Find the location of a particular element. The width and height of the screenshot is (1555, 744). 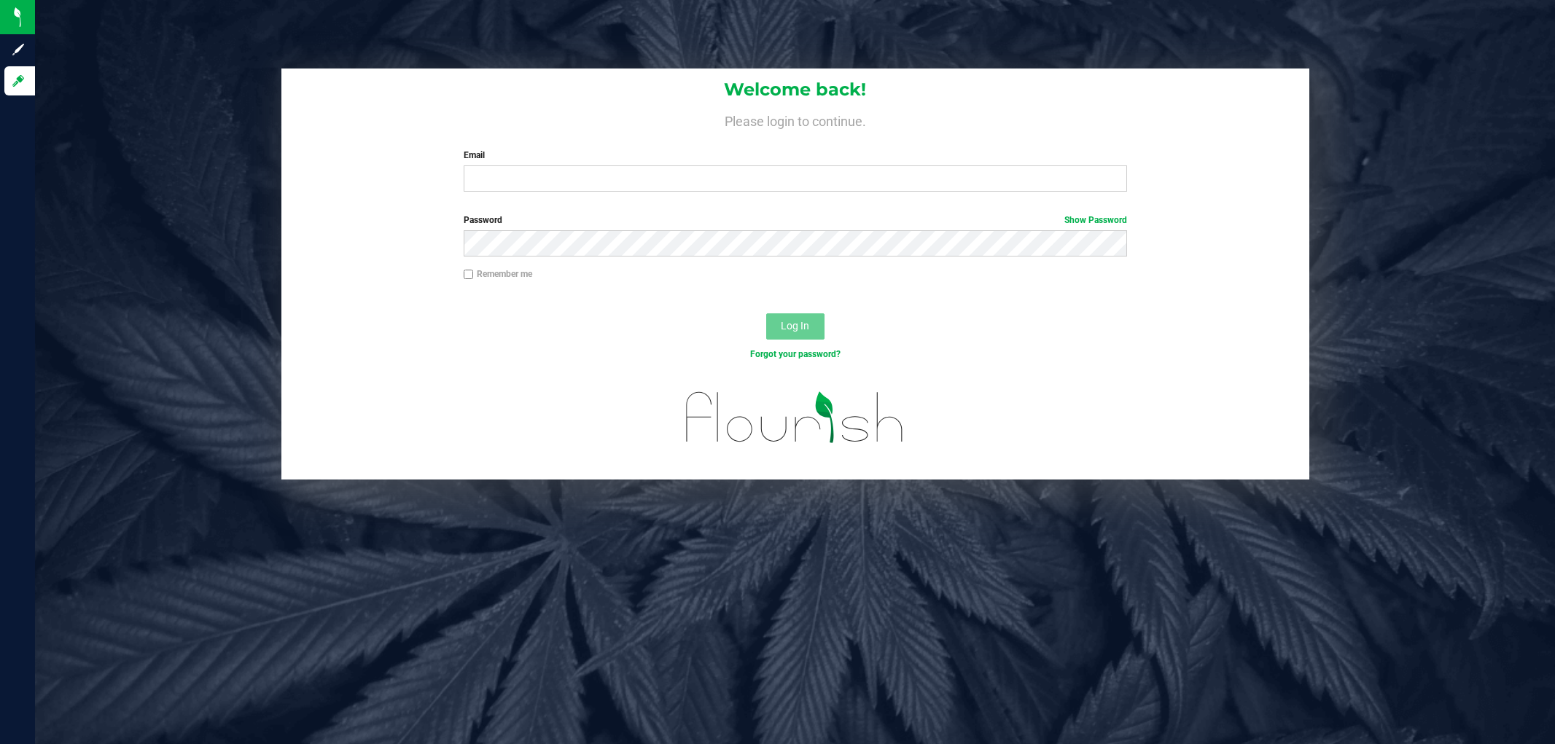

a: Forgot your password? is located at coordinates (795, 354).